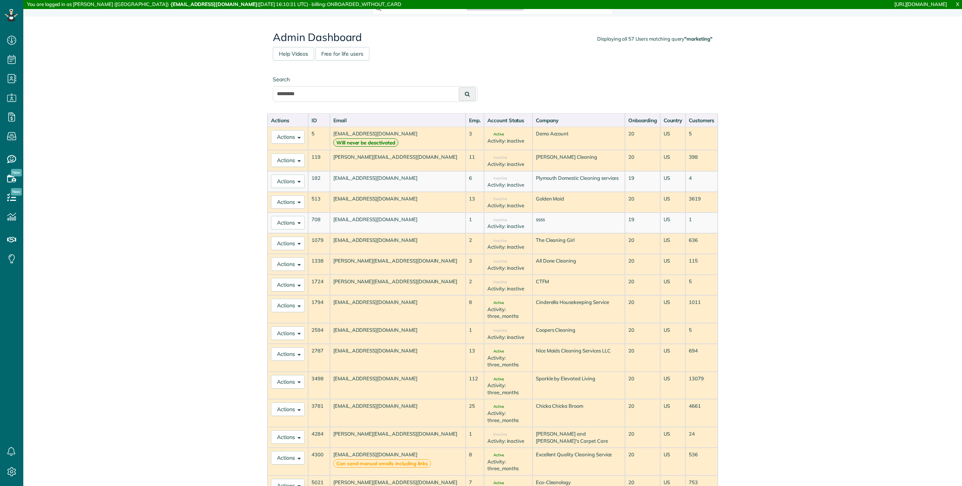 The height and width of the screenshot is (486, 962). Describe the element at coordinates (579, 223) in the screenshot. I see `td: ssss` at that location.